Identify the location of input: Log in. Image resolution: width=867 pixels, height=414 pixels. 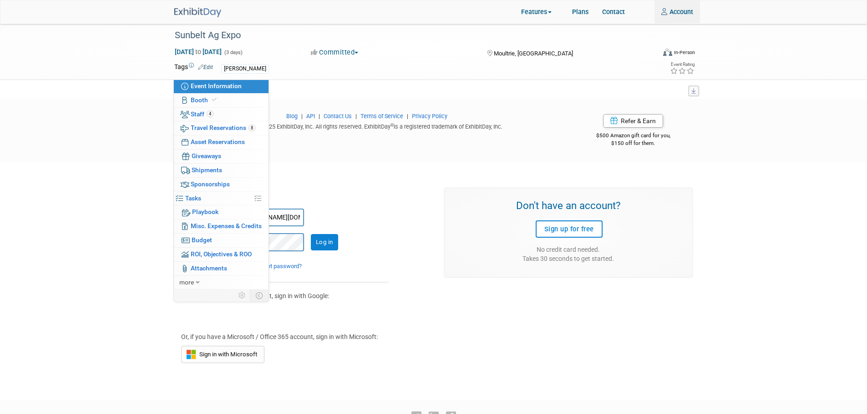
(324, 242).